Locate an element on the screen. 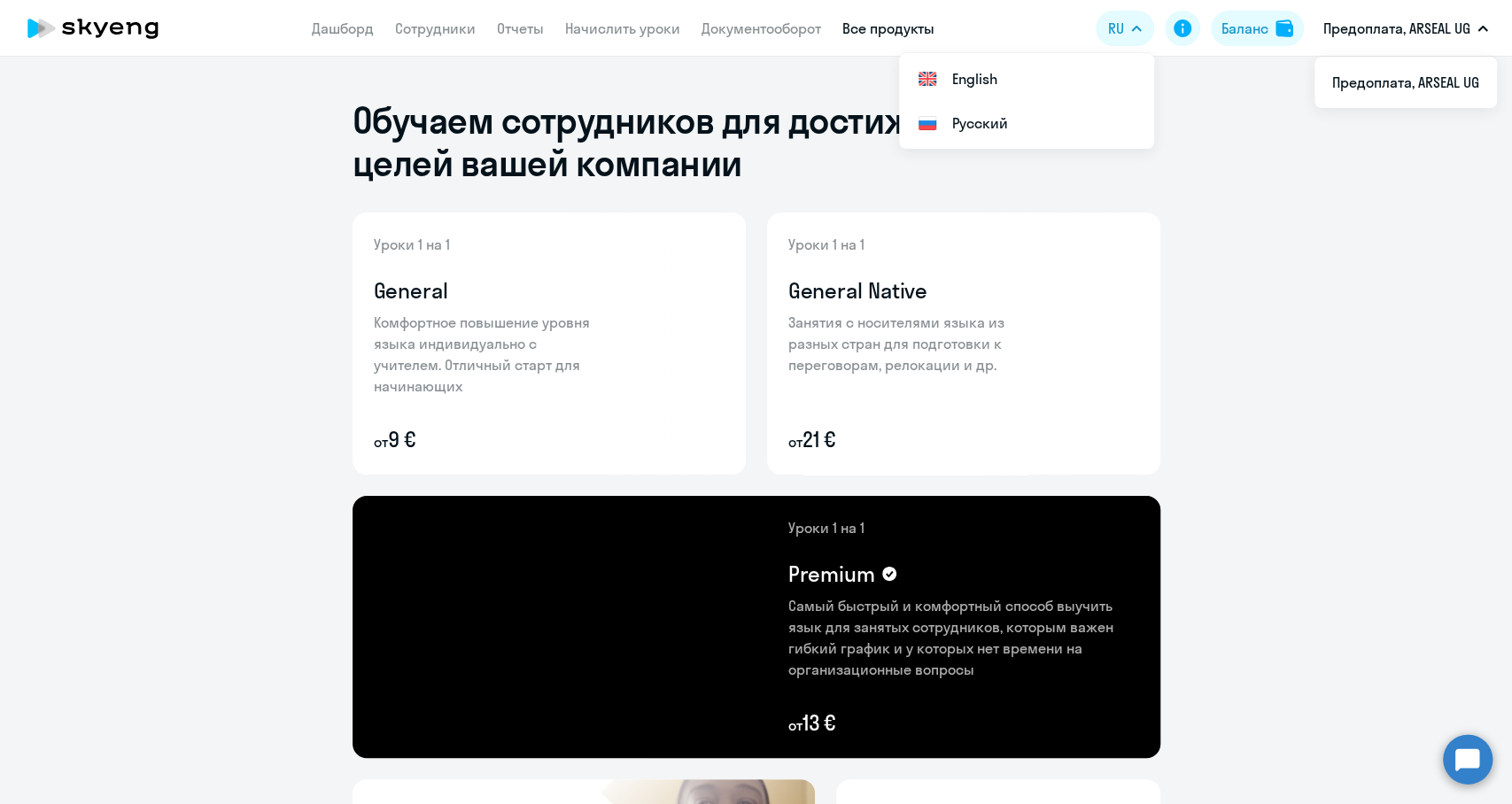 The height and width of the screenshot is (804, 1512). h1: Обучаем сотрудников для достижения бизнес-целей вашей компании is located at coordinates (756, 142).